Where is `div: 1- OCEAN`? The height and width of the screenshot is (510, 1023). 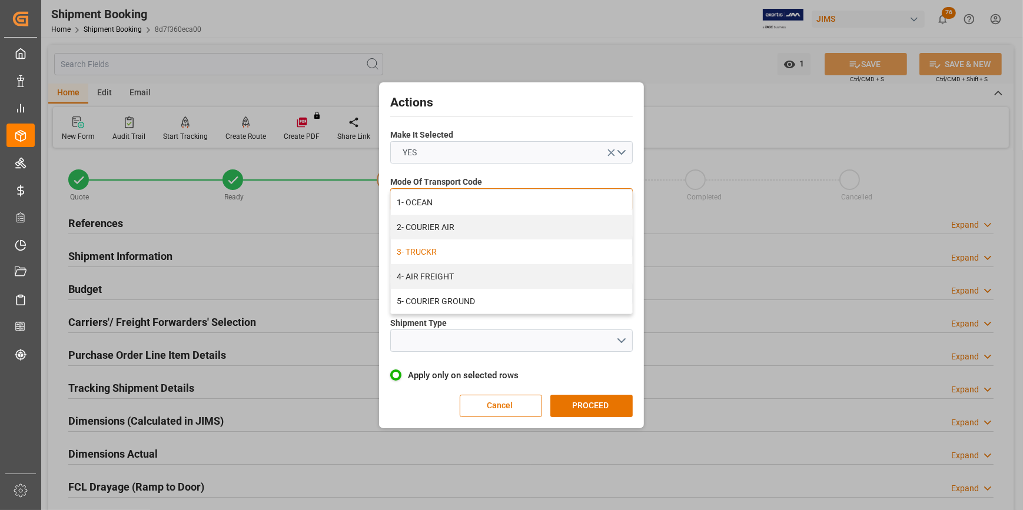 div: 1- OCEAN is located at coordinates (511, 202).